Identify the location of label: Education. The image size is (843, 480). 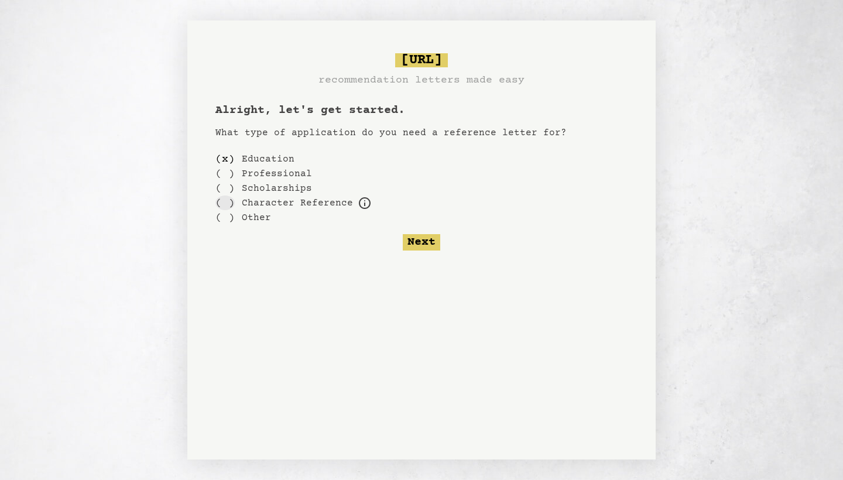
(268, 159).